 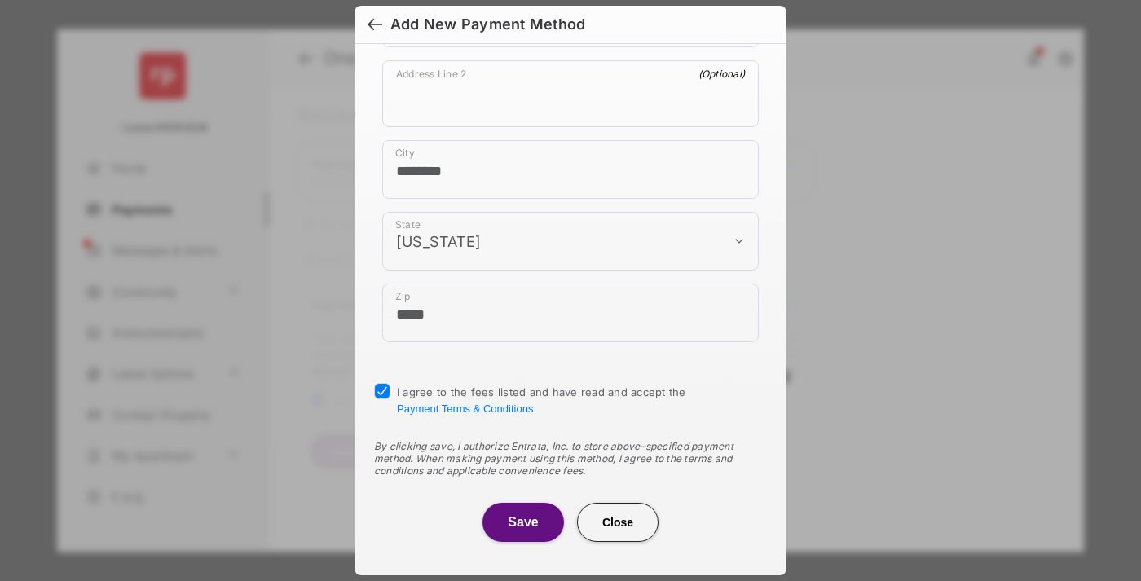 I want to click on div: payment_method_screening[postal_addresses][locality], so click(x=571, y=170).